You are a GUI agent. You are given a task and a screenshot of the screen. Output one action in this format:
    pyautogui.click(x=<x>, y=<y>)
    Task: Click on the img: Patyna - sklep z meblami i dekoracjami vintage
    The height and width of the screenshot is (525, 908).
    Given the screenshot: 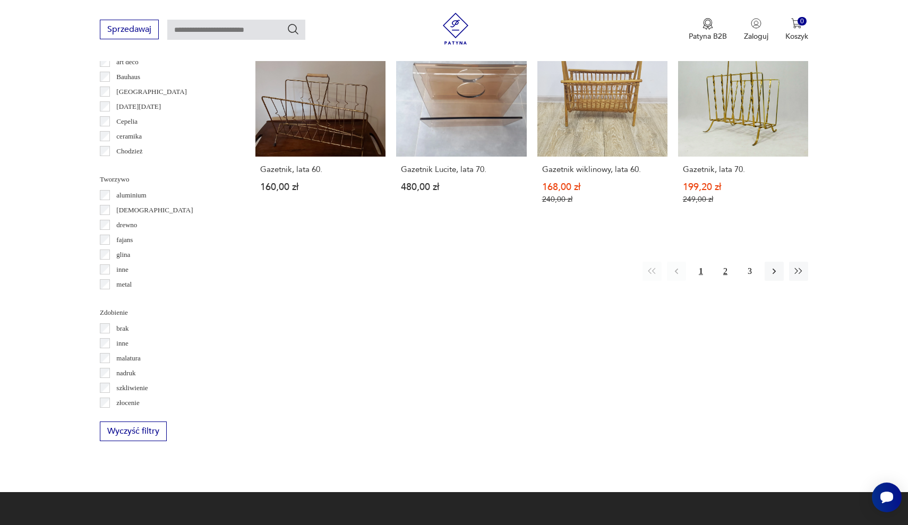 What is the action you would take?
    pyautogui.click(x=456, y=29)
    